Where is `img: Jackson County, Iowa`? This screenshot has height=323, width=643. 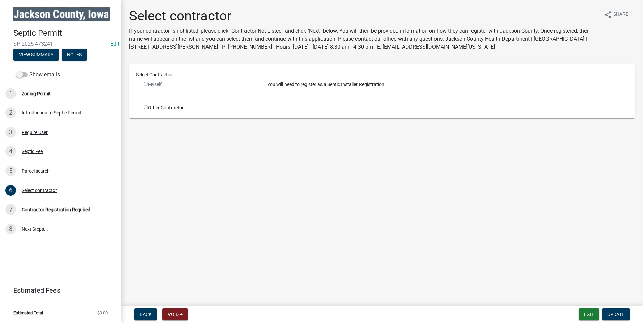
img: Jackson County, Iowa is located at coordinates (62, 14).